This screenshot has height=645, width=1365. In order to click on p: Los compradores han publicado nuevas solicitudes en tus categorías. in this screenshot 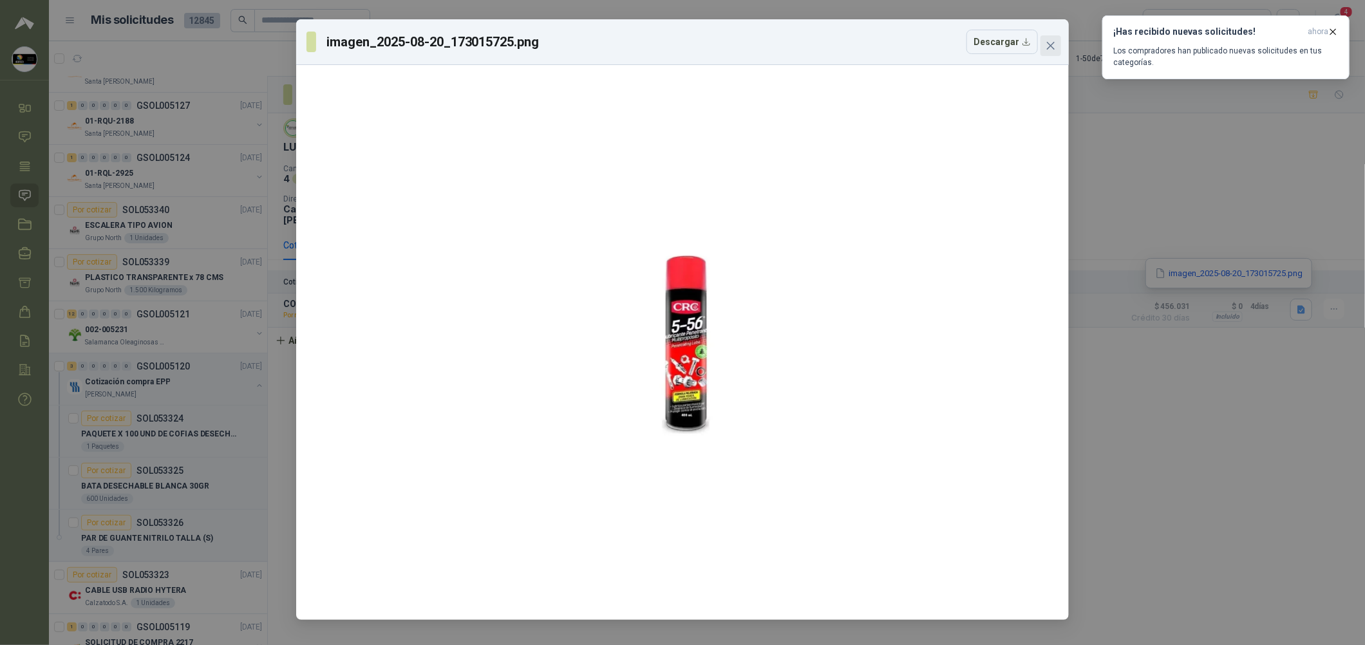, I will do `click(1226, 57)`.